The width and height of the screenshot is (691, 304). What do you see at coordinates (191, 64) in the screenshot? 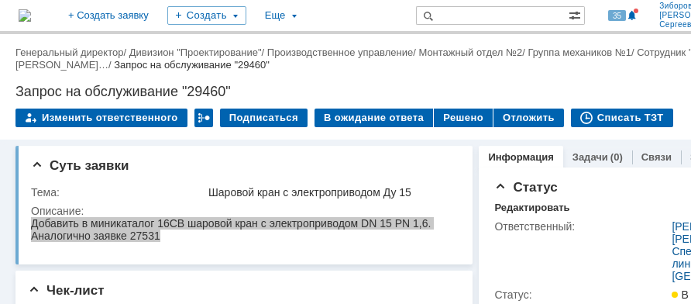
I see `div: Запрос на обслуживание "29460"` at bounding box center [191, 64].